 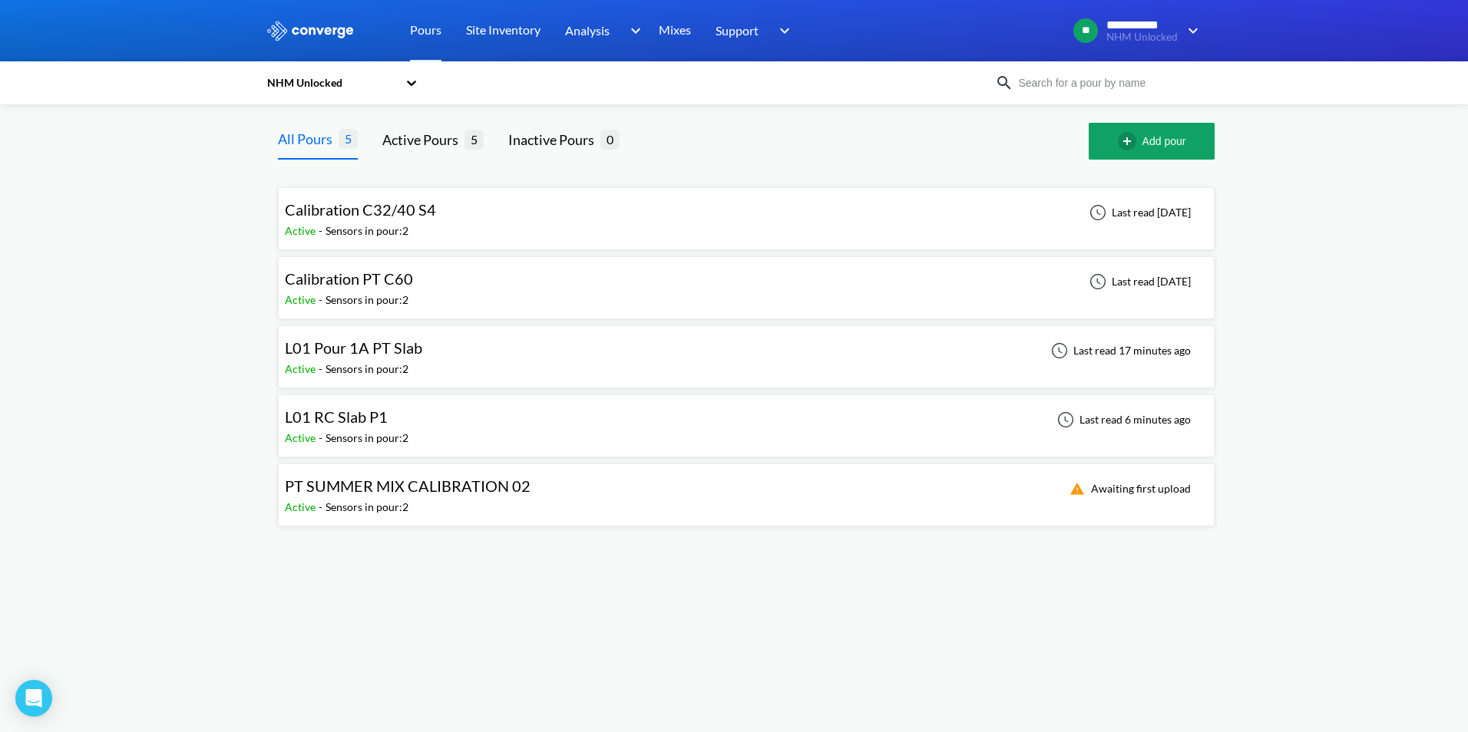 What do you see at coordinates (587, 30) in the screenshot?
I see `span: Analysis` at bounding box center [587, 30].